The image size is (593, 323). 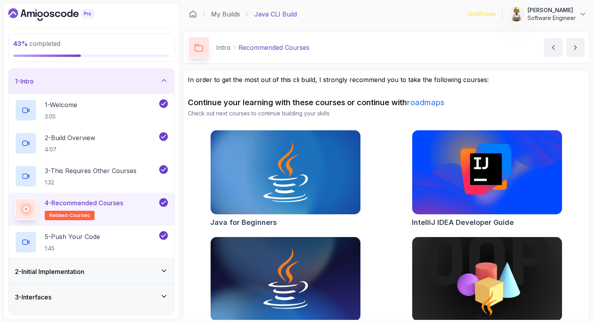 What do you see at coordinates (91, 242) in the screenshot?
I see `button: 5-Push Your Code1:45` at bounding box center [91, 242].